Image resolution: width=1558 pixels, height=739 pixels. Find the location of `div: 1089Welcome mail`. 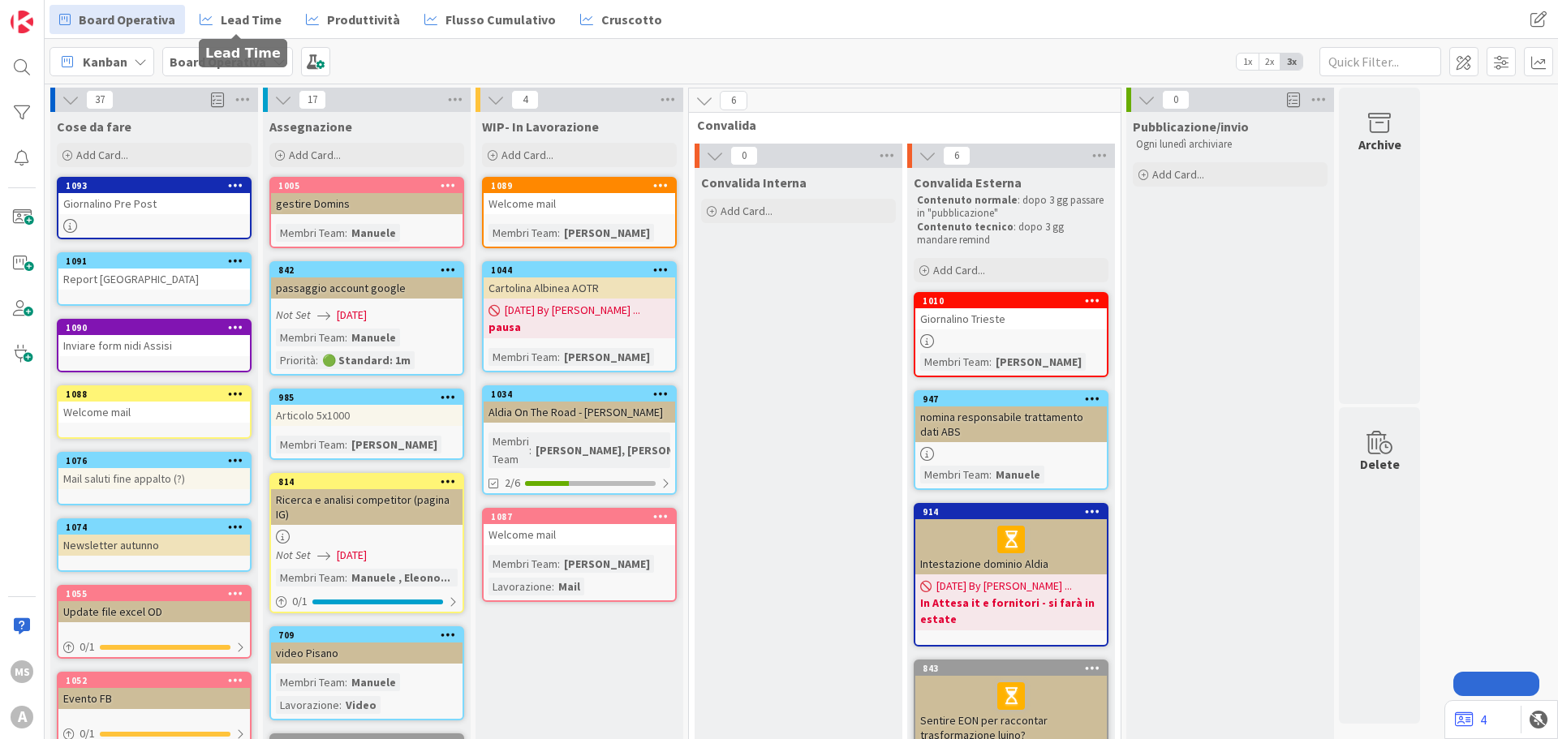

div: 1089Welcome mail is located at coordinates (580, 196).